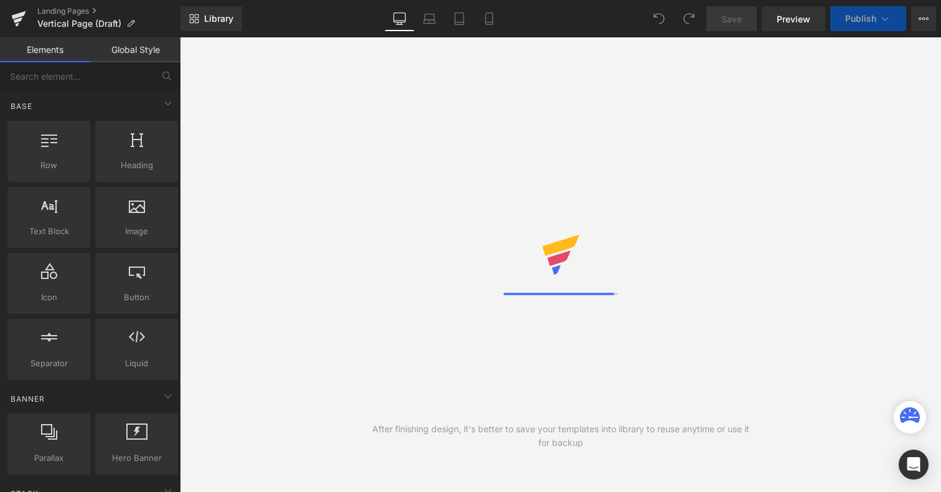  What do you see at coordinates (49, 297) in the screenshot?
I see `span: Icon` at bounding box center [49, 297].